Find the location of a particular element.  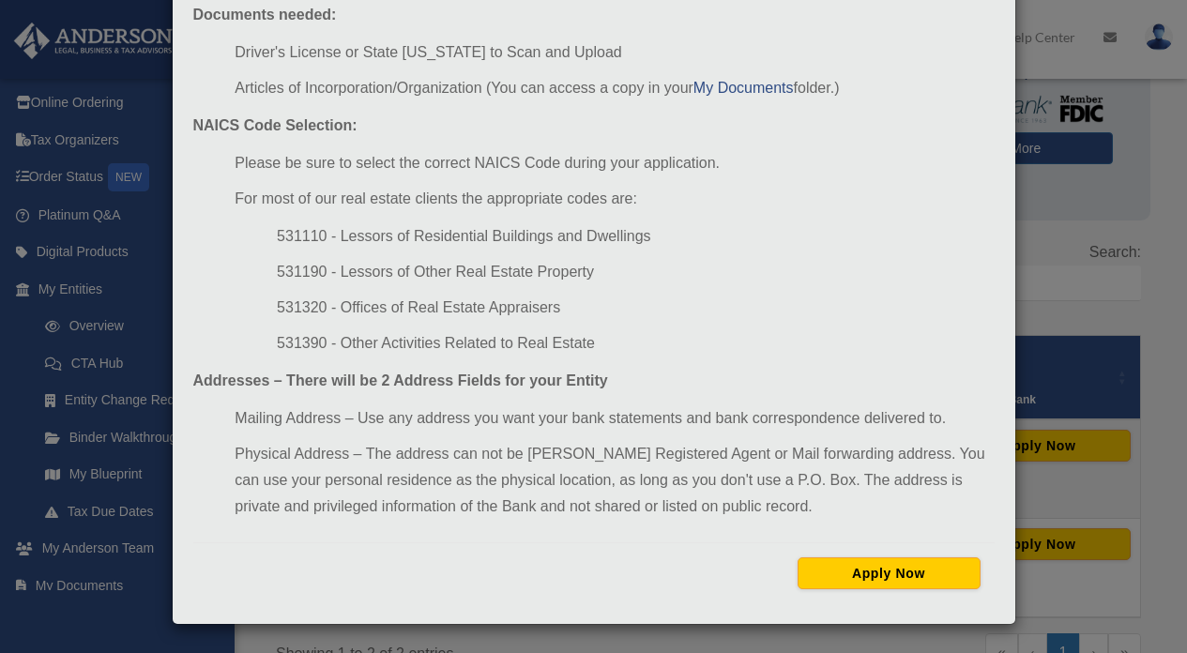

strong: Addresses – There will be 2 Address Fields for your Entity is located at coordinates (401, 380).